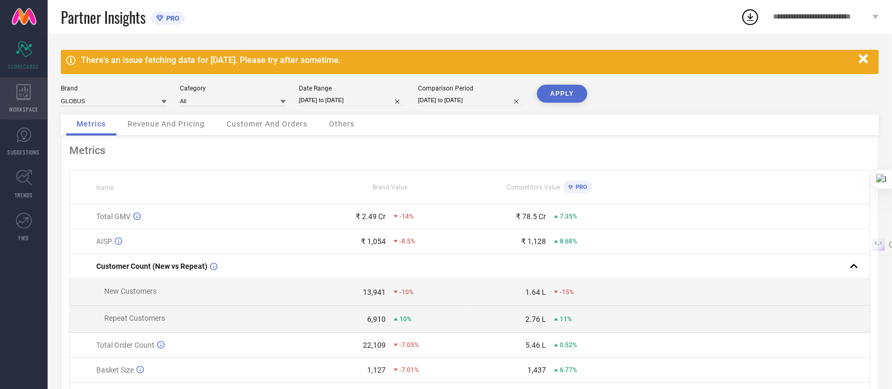 This screenshot has width=892, height=389. Describe the element at coordinates (24, 66) in the screenshot. I see `span: SCORECARDS` at that location.